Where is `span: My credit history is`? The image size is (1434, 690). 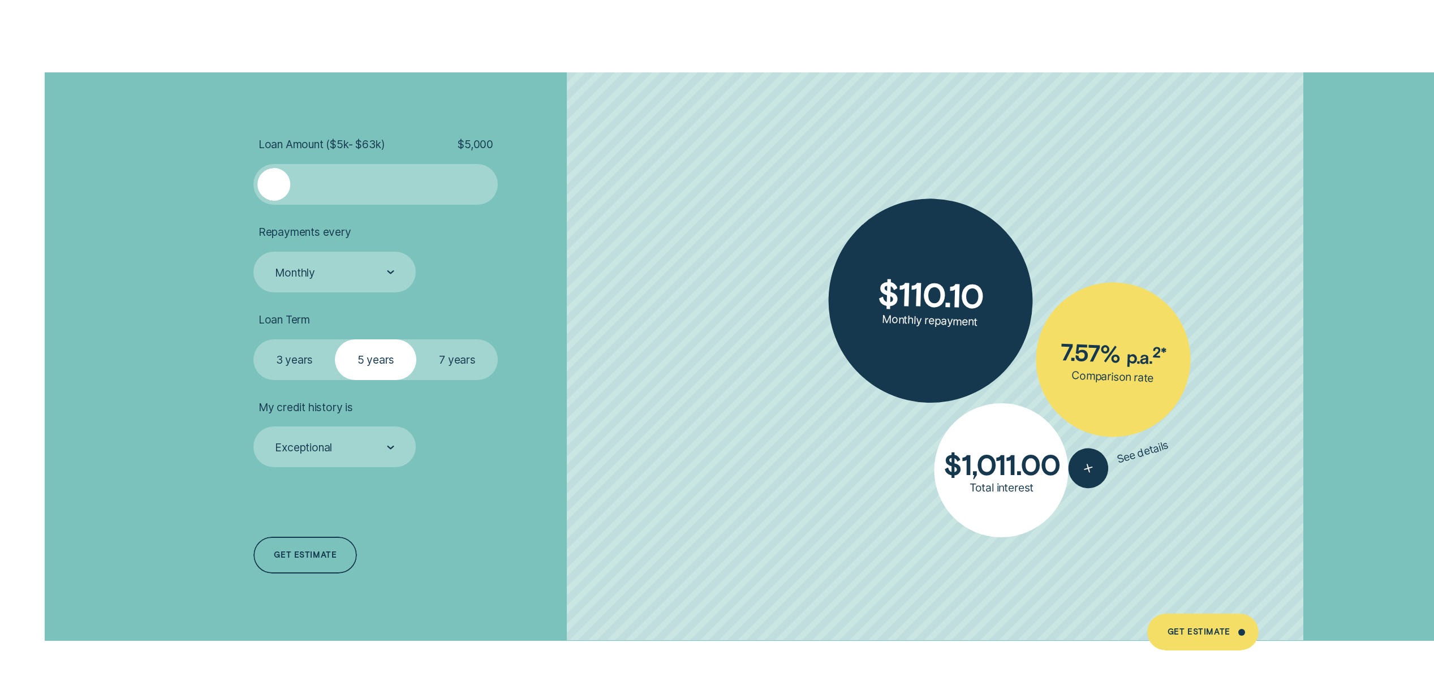
span: My credit history is is located at coordinates (305, 407).